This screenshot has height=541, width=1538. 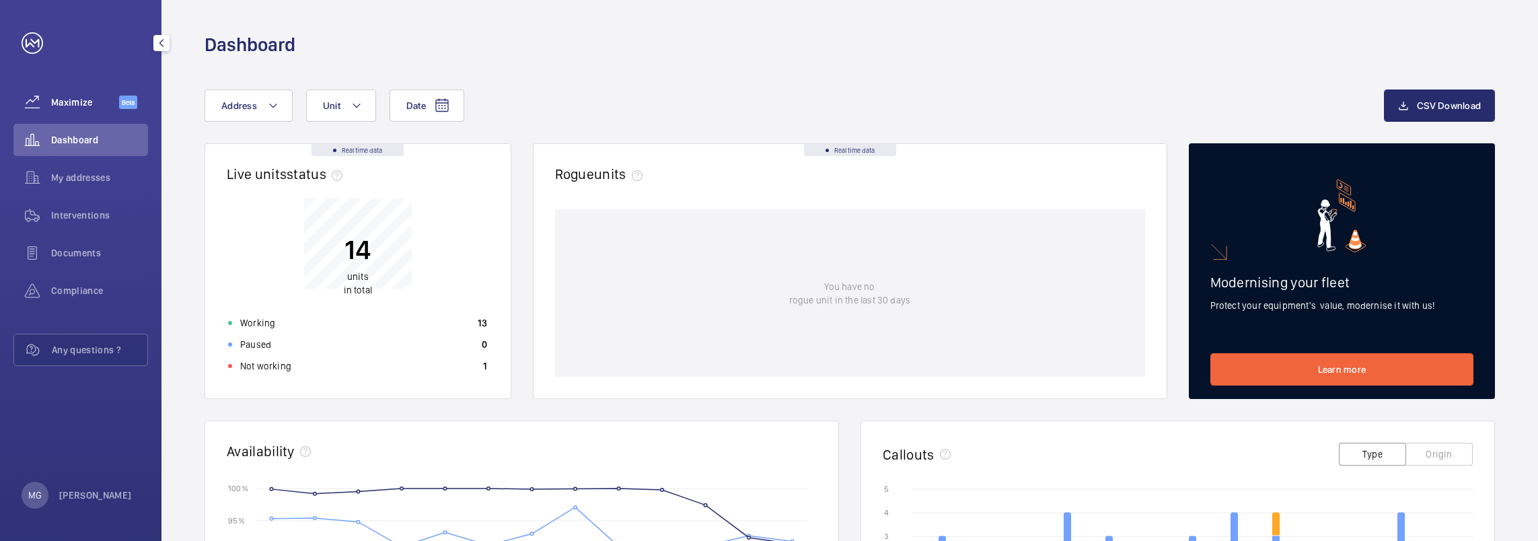 What do you see at coordinates (332, 106) in the screenshot?
I see `span: Unit` at bounding box center [332, 106].